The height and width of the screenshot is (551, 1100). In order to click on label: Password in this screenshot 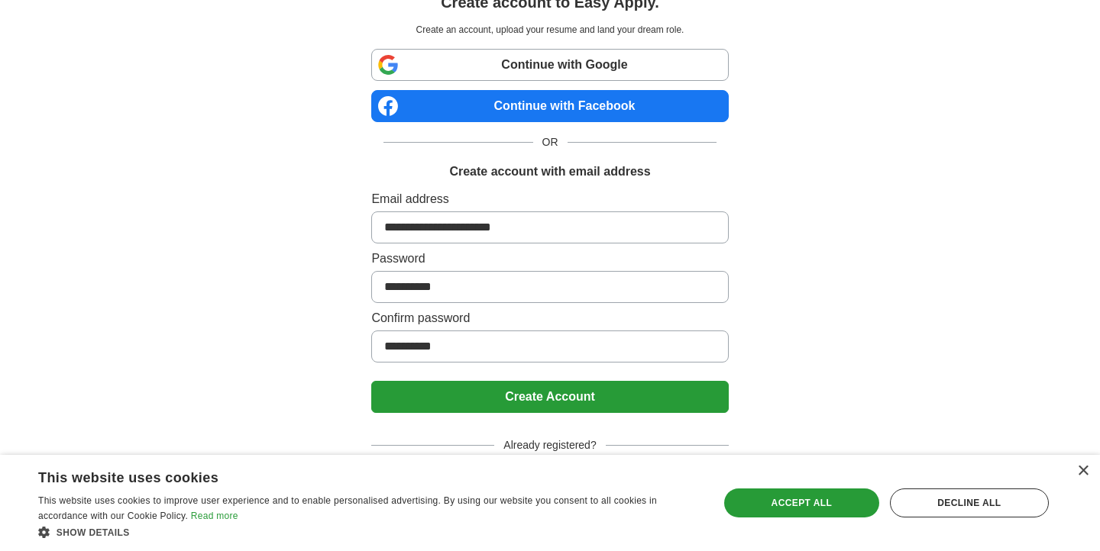, I will do `click(549, 259)`.